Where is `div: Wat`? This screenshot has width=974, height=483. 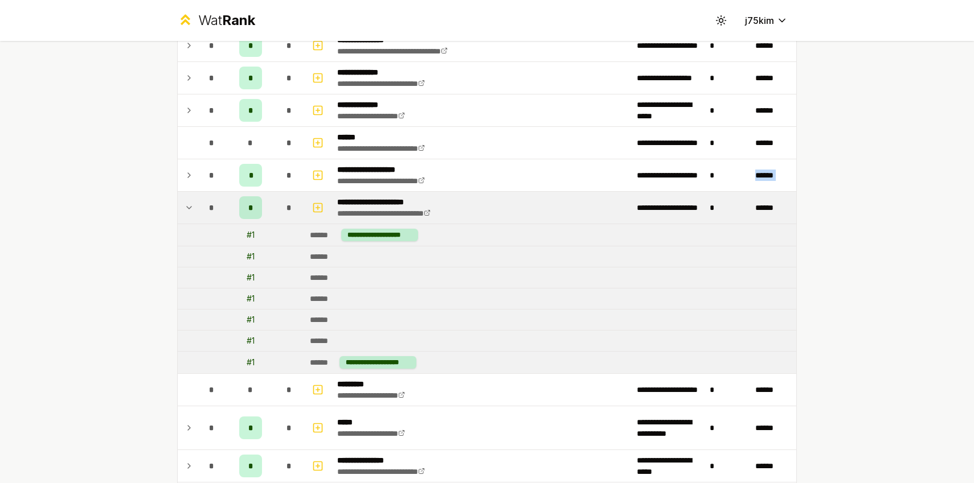
div: Wat is located at coordinates (227, 20).